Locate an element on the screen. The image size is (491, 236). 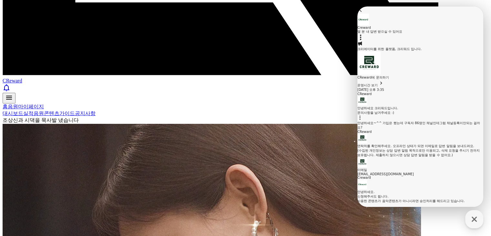
a: 대시보드 is located at coordinates (13, 113).